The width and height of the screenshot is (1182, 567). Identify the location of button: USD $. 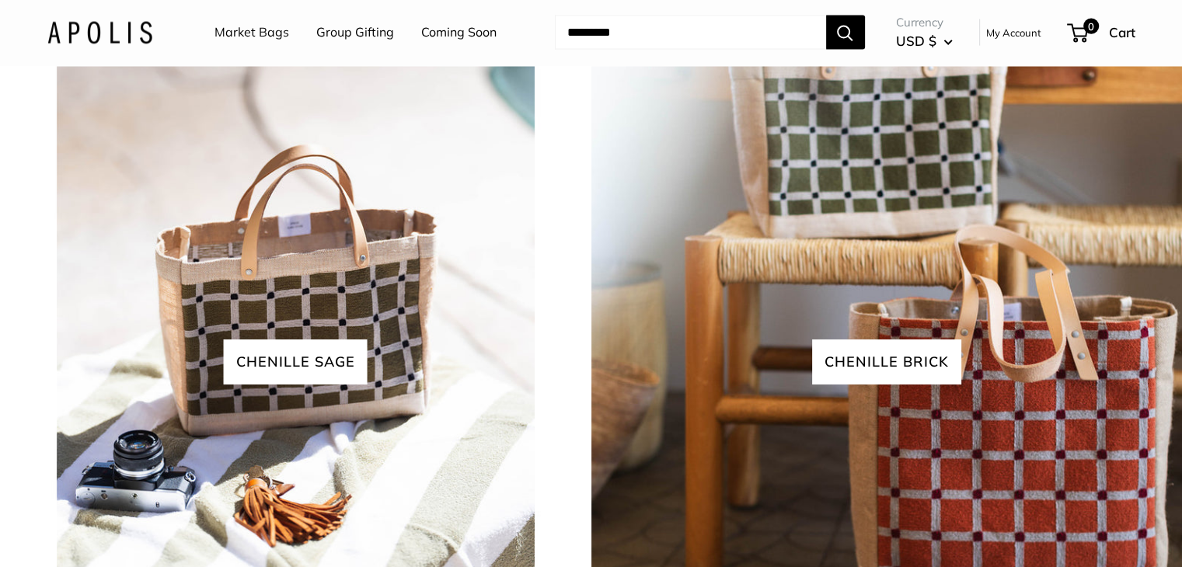
(924, 41).